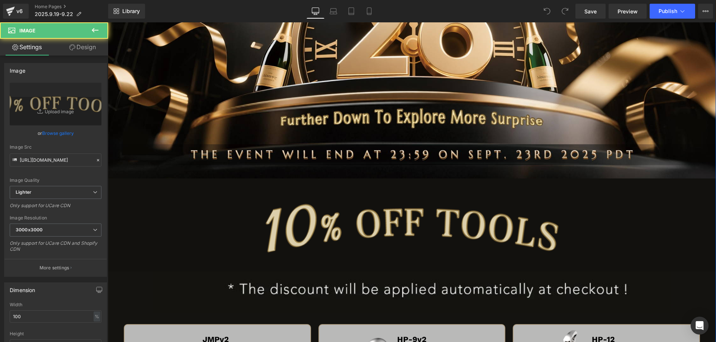 This screenshot has width=716, height=342. Describe the element at coordinates (56, 317) in the screenshot. I see `input: auto` at that location.